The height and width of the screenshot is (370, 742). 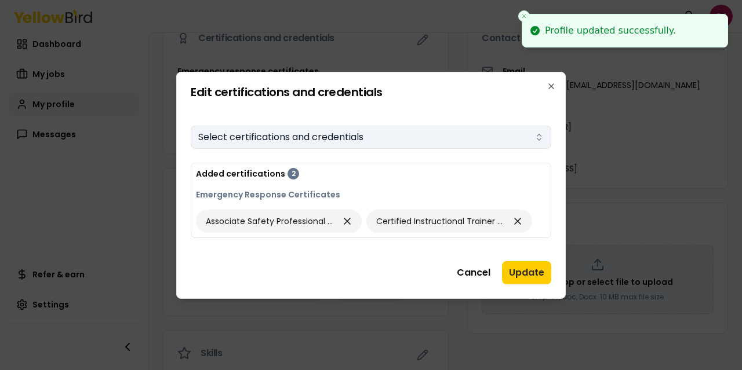 What do you see at coordinates (449, 221) in the screenshot?
I see `div: Certified Instructional Trainer (CIT)` at bounding box center [449, 221].